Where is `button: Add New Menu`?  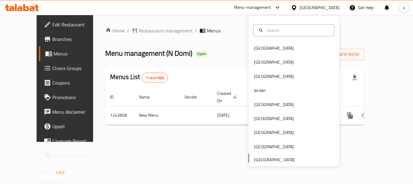
button: Add New Menu is located at coordinates (341, 54).